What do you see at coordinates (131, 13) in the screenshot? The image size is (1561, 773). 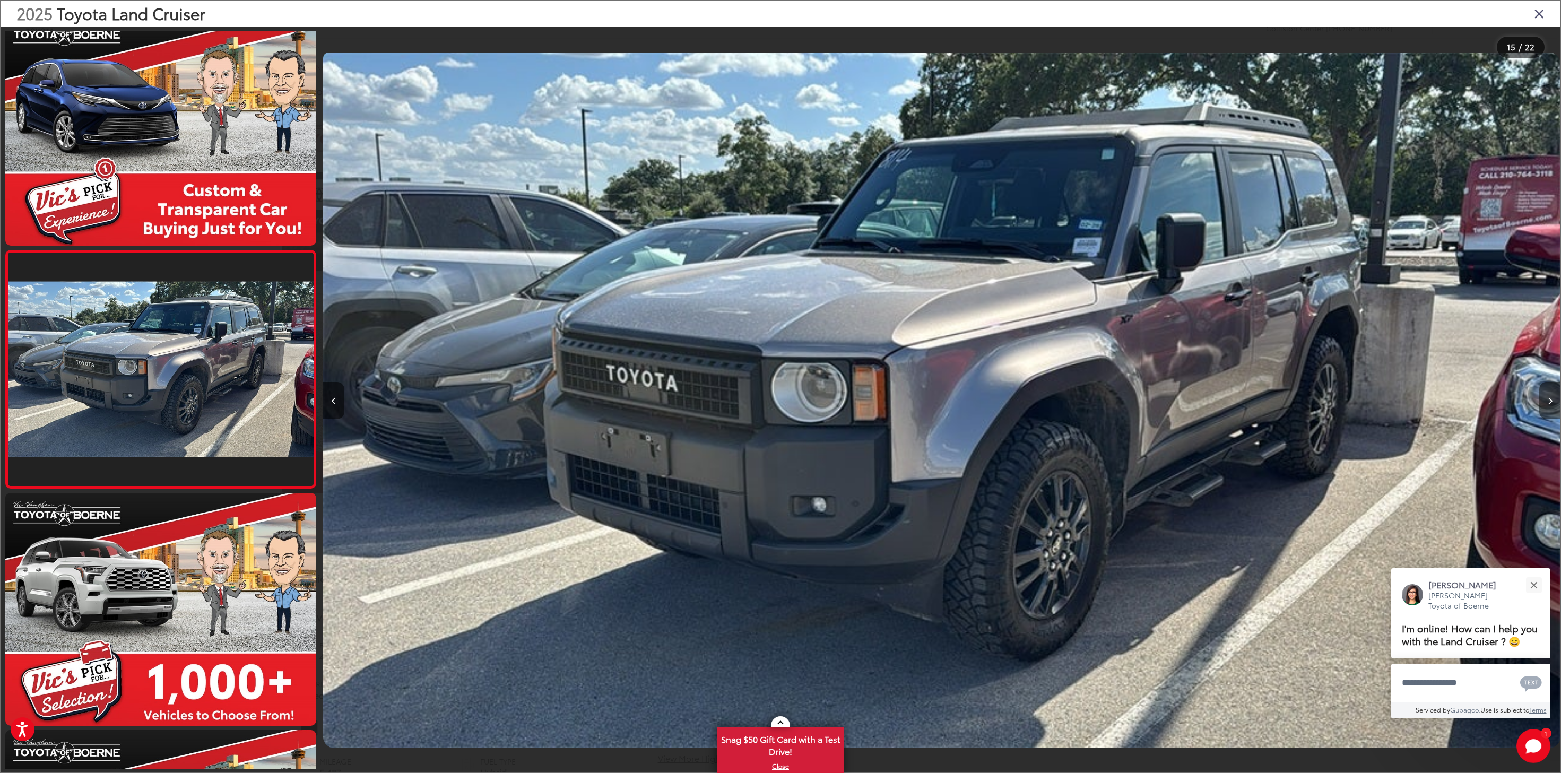 I see `span: Toyota Land Cruiser` at bounding box center [131, 13].